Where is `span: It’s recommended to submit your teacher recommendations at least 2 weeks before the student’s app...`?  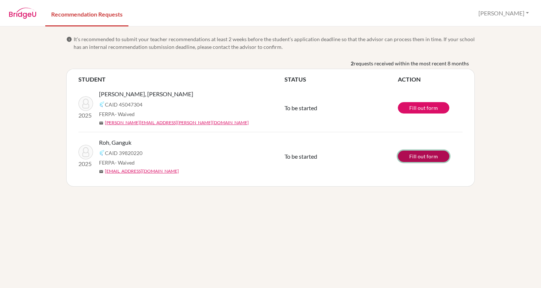
span: It’s recommended to submit your teacher recommendations at least 2 weeks before the student’s app... is located at coordinates (274, 43).